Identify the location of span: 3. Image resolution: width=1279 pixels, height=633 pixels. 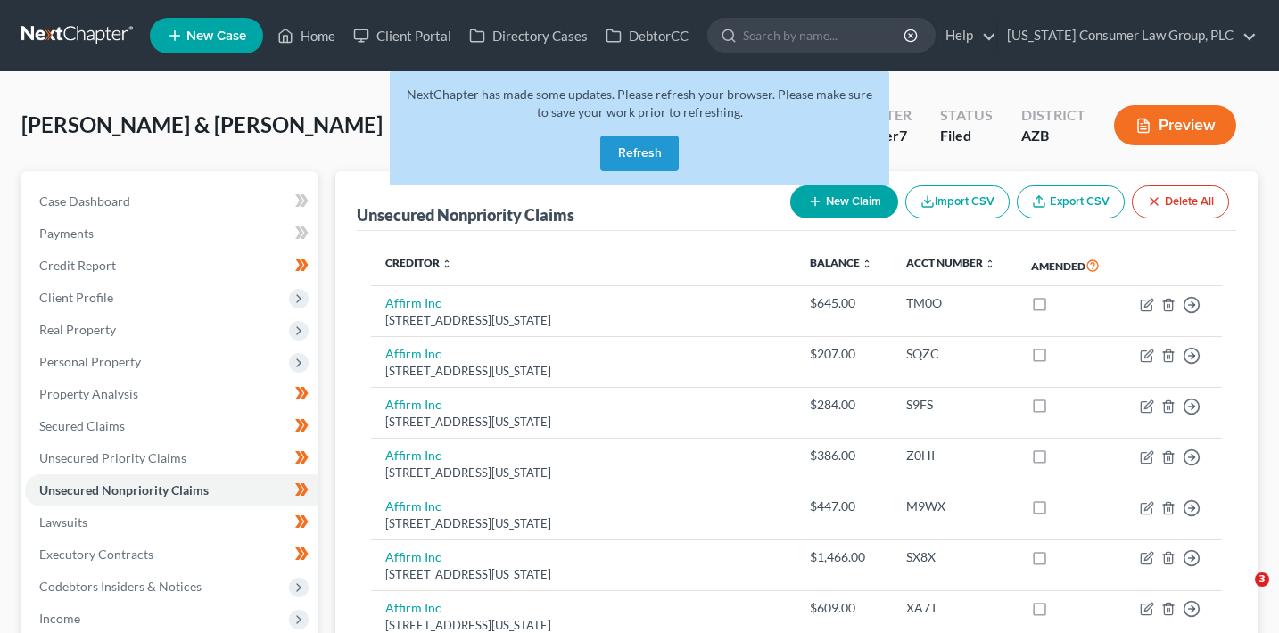
(1262, 580).